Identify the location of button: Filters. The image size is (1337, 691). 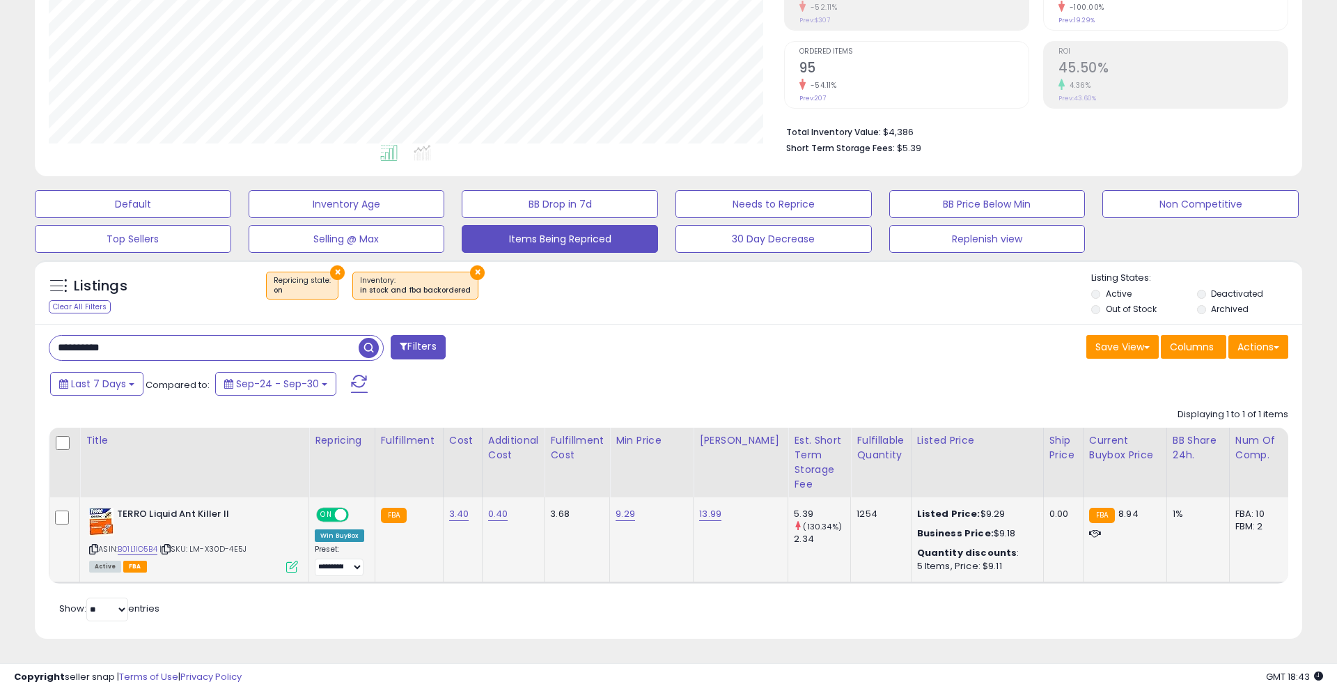
(418, 347).